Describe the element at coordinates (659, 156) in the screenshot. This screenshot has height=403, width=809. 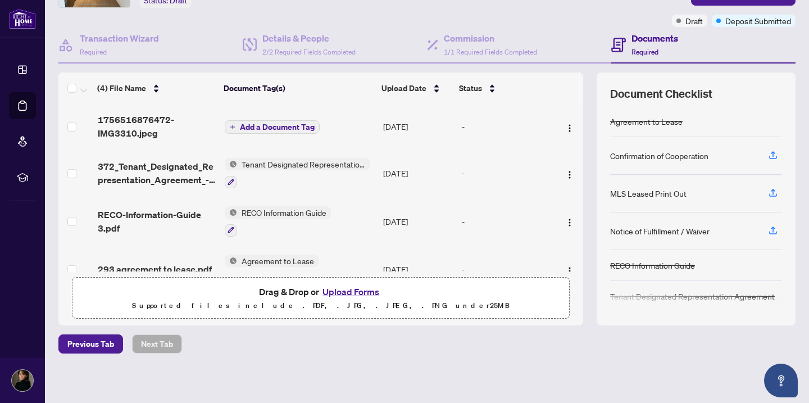
I see `div: Confirmation of Cooperation` at that location.